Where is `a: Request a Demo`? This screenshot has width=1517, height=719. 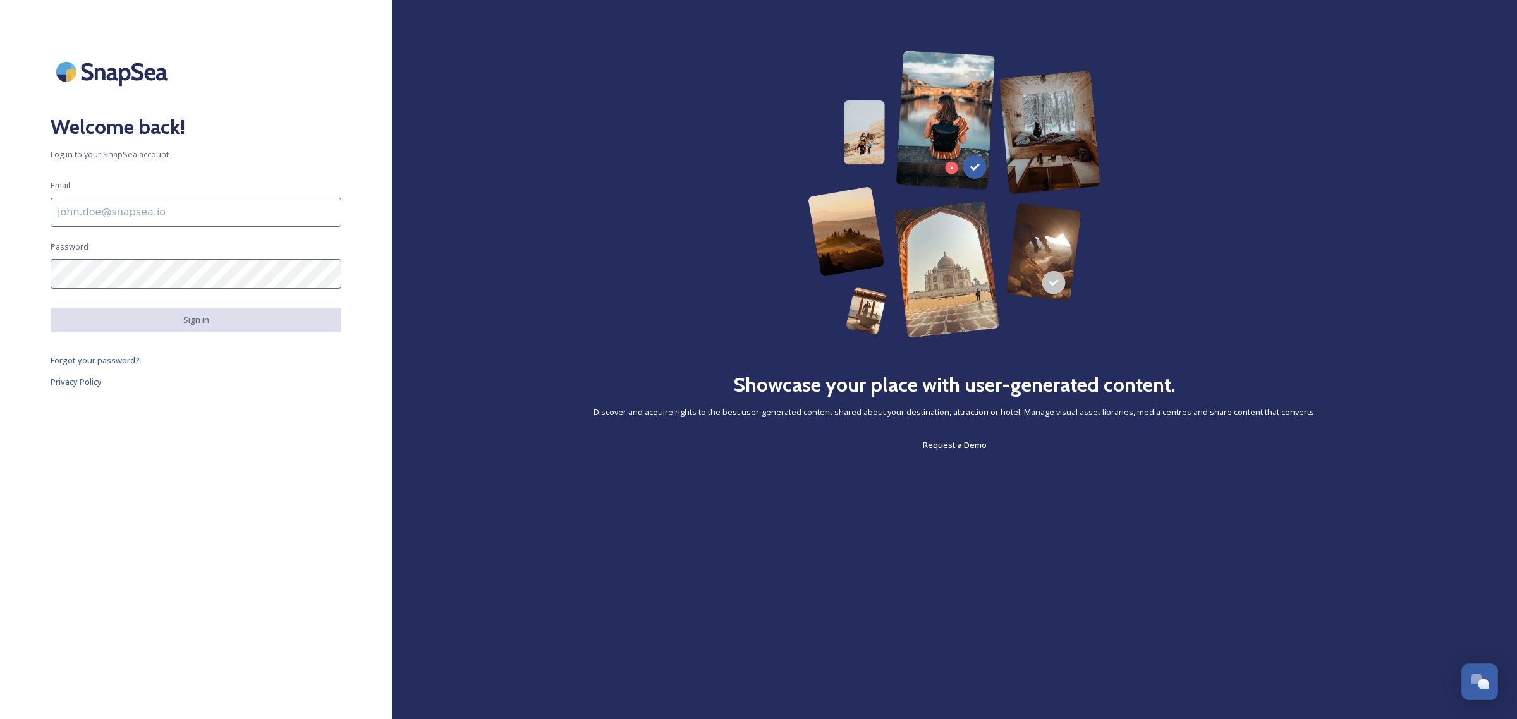 a: Request a Demo is located at coordinates (954, 445).